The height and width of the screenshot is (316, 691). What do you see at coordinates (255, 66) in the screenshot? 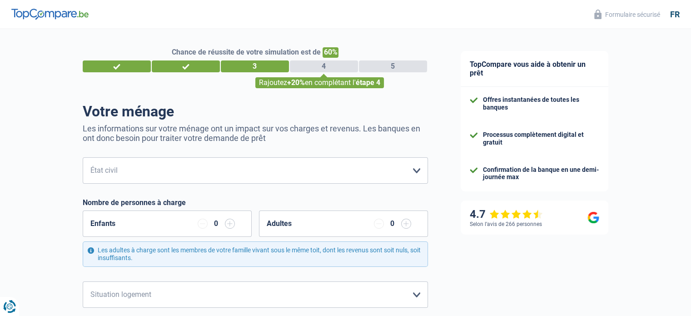
I see `div: 3` at bounding box center [255, 66].